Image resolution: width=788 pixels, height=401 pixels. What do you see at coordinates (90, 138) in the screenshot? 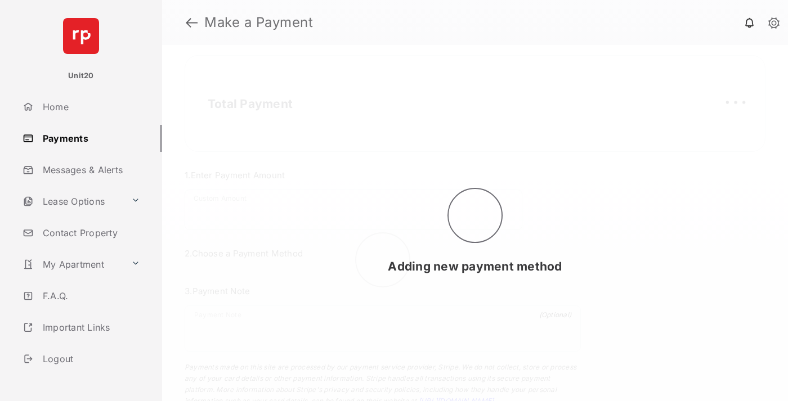
I see `a: Payments` at bounding box center [90, 138].